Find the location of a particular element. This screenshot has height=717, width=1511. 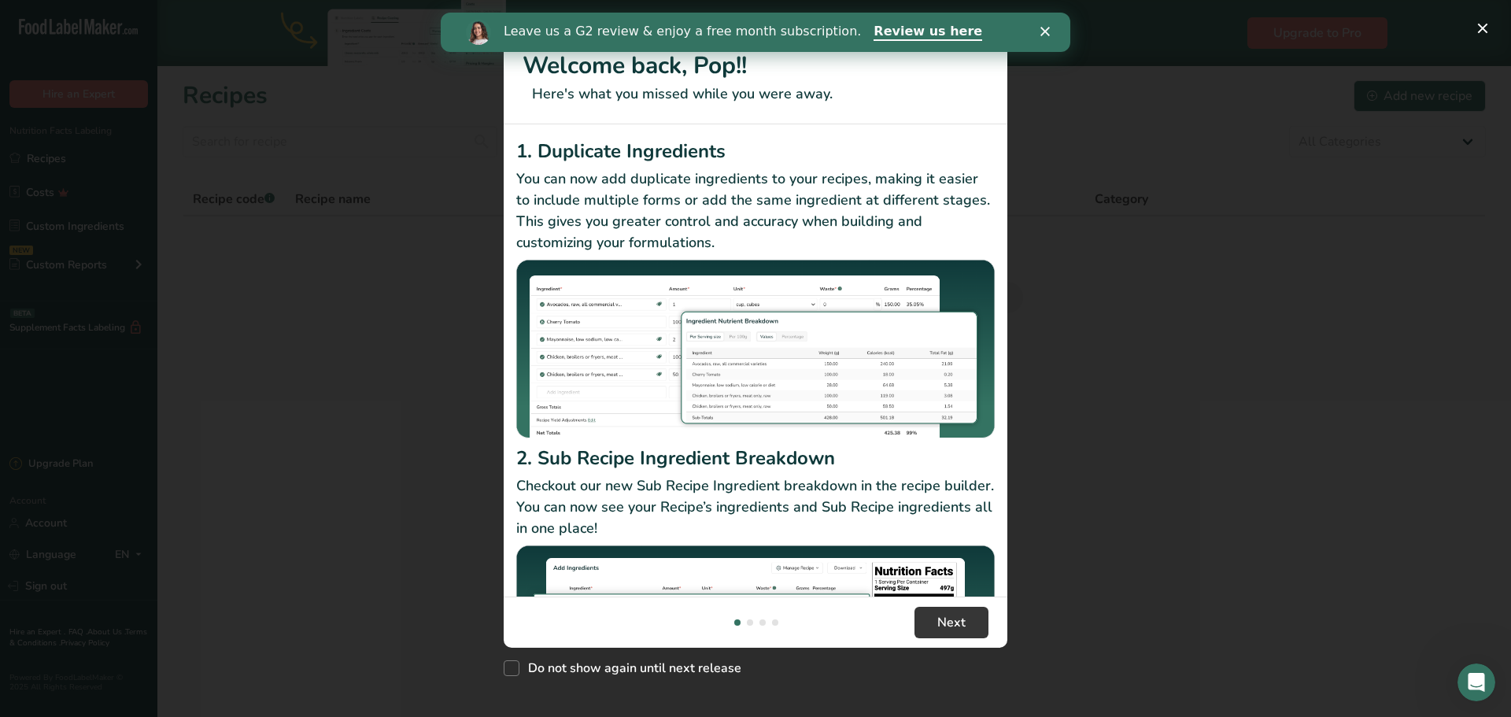

div: Close is located at coordinates (608, 19).